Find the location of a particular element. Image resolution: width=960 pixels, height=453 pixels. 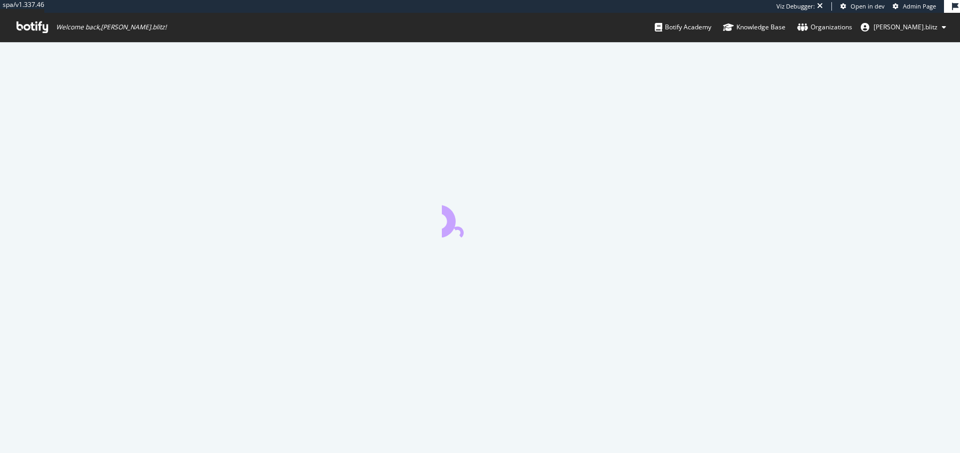

a: Open in dev is located at coordinates (862, 6).